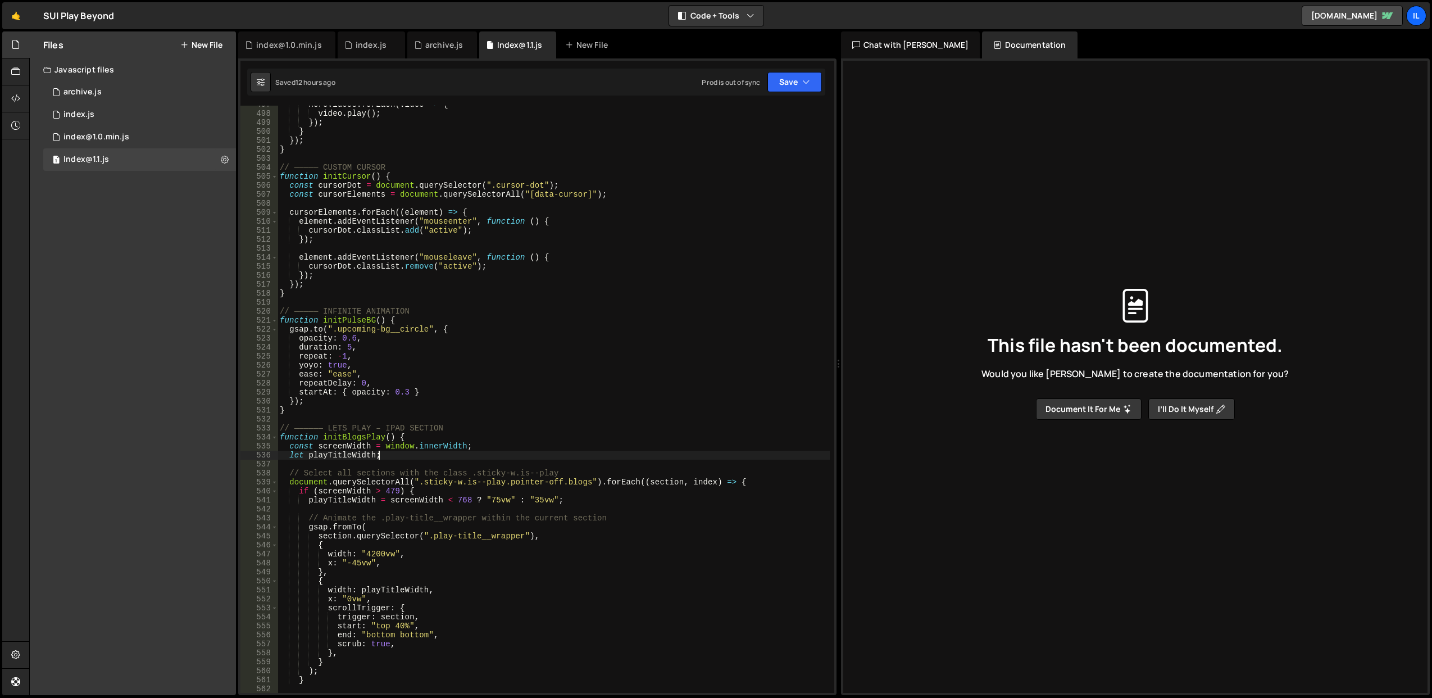  Describe the element at coordinates (259, 347) in the screenshot. I see `div: 524` at that location.